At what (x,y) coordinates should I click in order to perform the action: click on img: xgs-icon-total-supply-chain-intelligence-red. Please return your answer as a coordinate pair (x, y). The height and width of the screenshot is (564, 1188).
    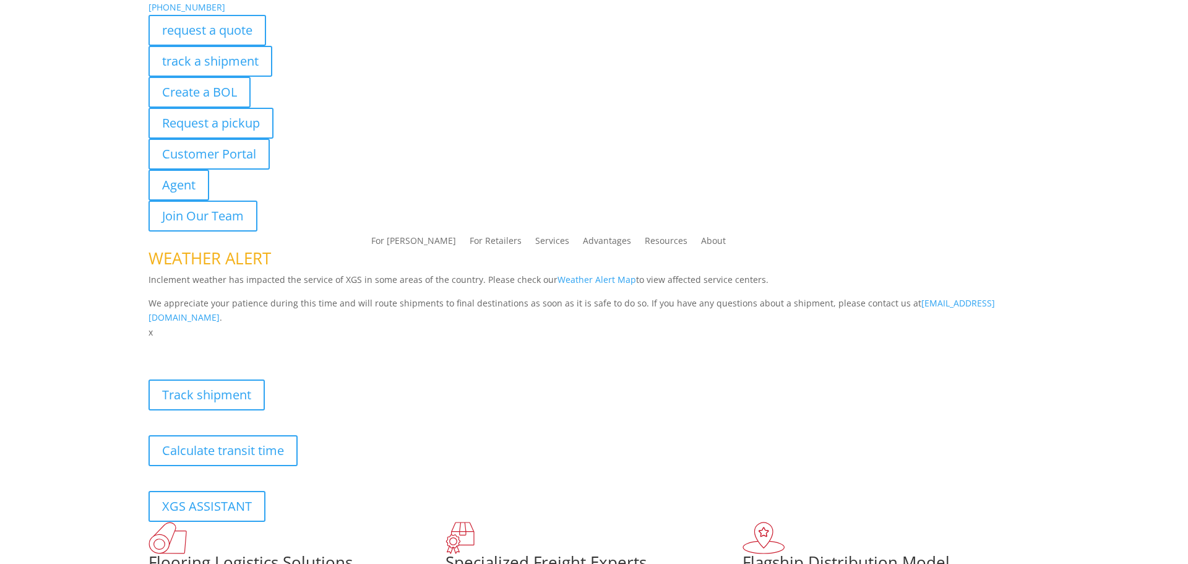
    Looking at the image, I should click on (168, 538).